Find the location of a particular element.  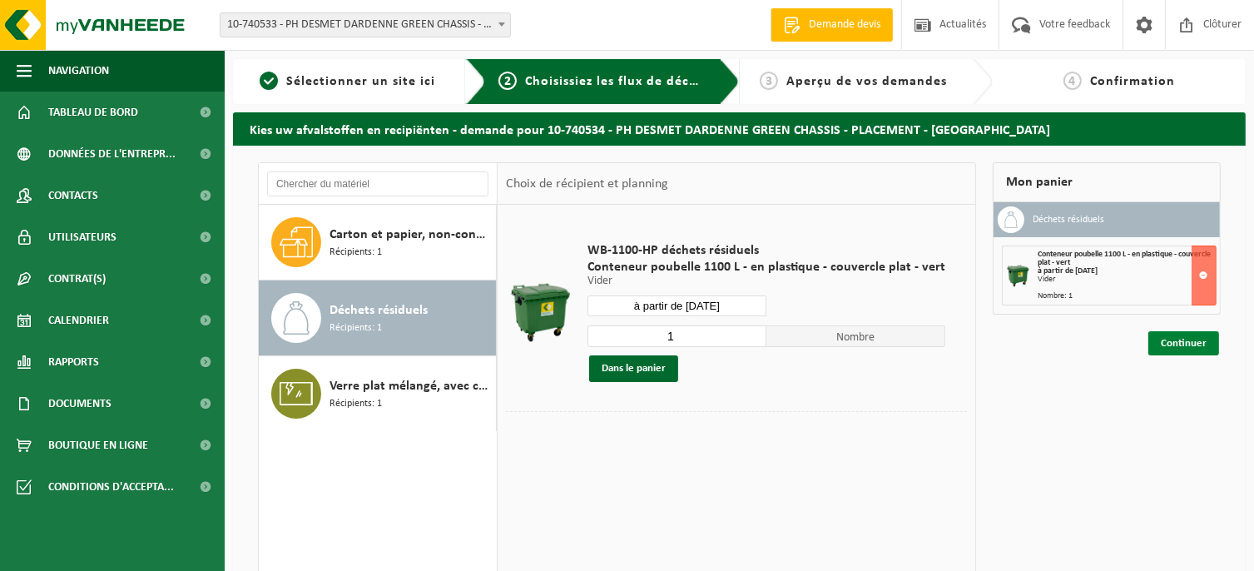

input: Sélectionnez date is located at coordinates (676, 305).